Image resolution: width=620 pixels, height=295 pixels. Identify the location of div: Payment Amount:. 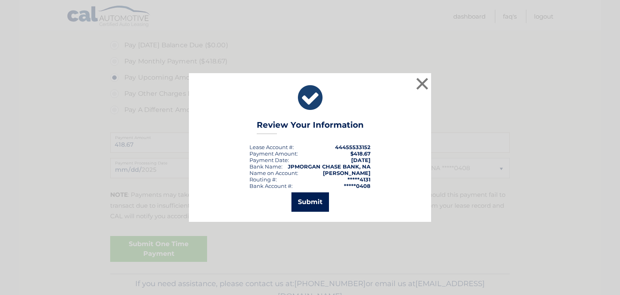
(274, 153).